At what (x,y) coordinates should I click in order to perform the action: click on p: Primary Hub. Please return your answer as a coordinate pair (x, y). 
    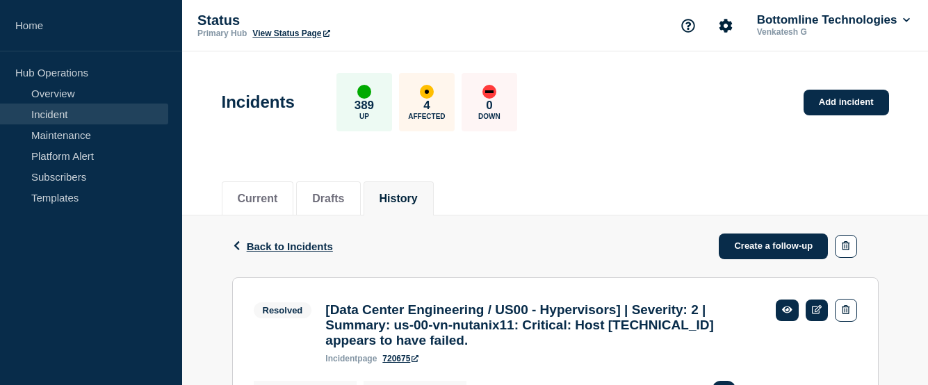
    Looking at the image, I should click on (222, 33).